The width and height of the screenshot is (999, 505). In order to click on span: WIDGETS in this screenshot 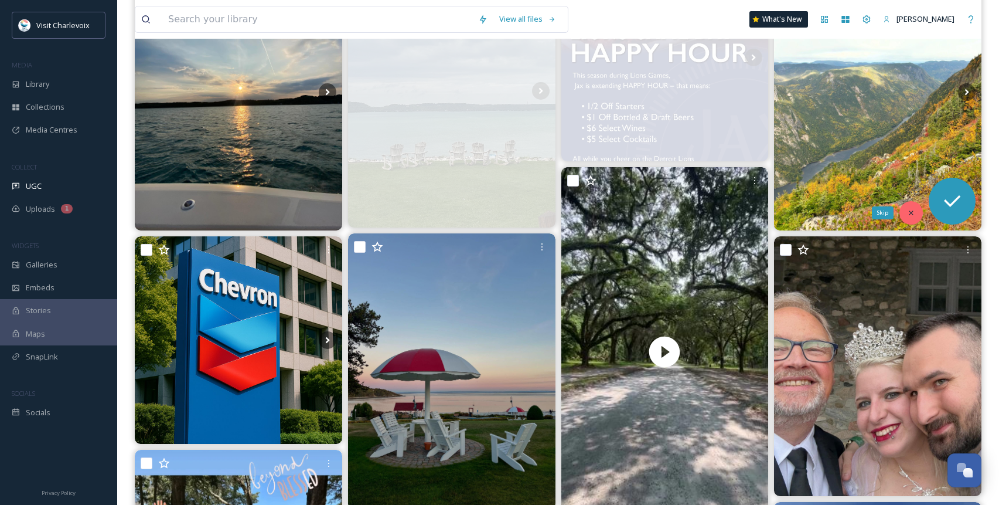, I will do `click(25, 245)`.